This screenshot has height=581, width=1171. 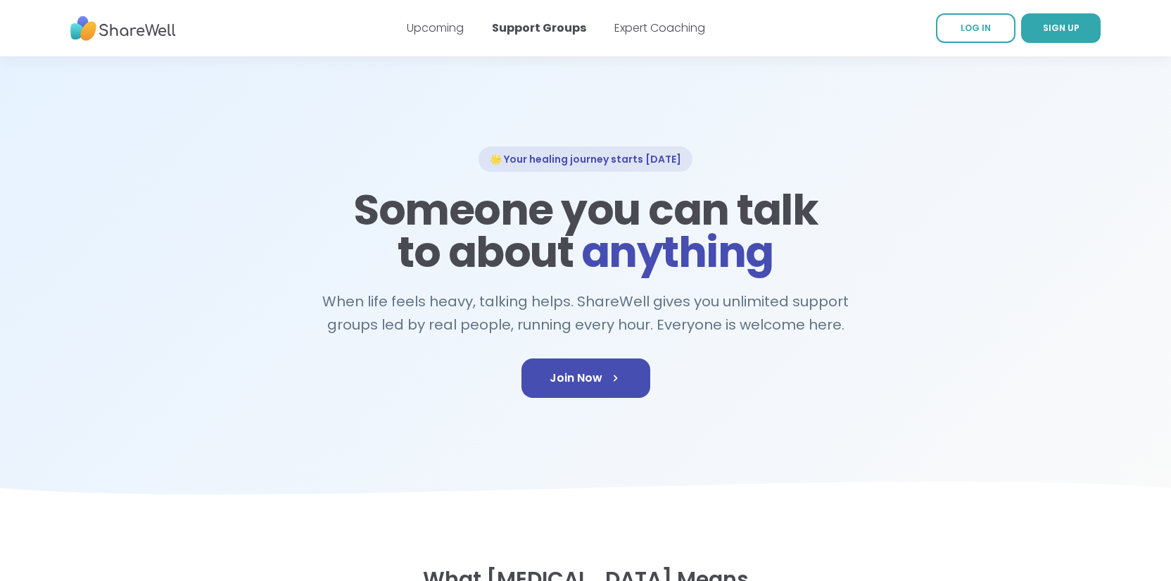 I want to click on span: Join Now, so click(x=586, y=378).